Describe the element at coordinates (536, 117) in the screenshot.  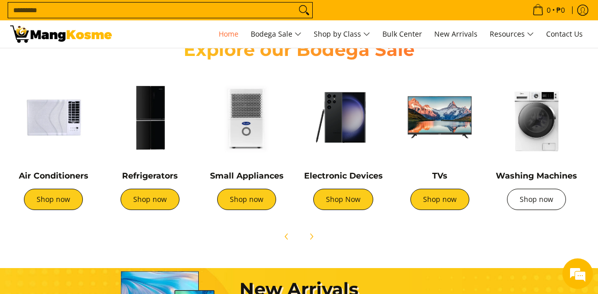
I see `img: Washing Machines` at that location.